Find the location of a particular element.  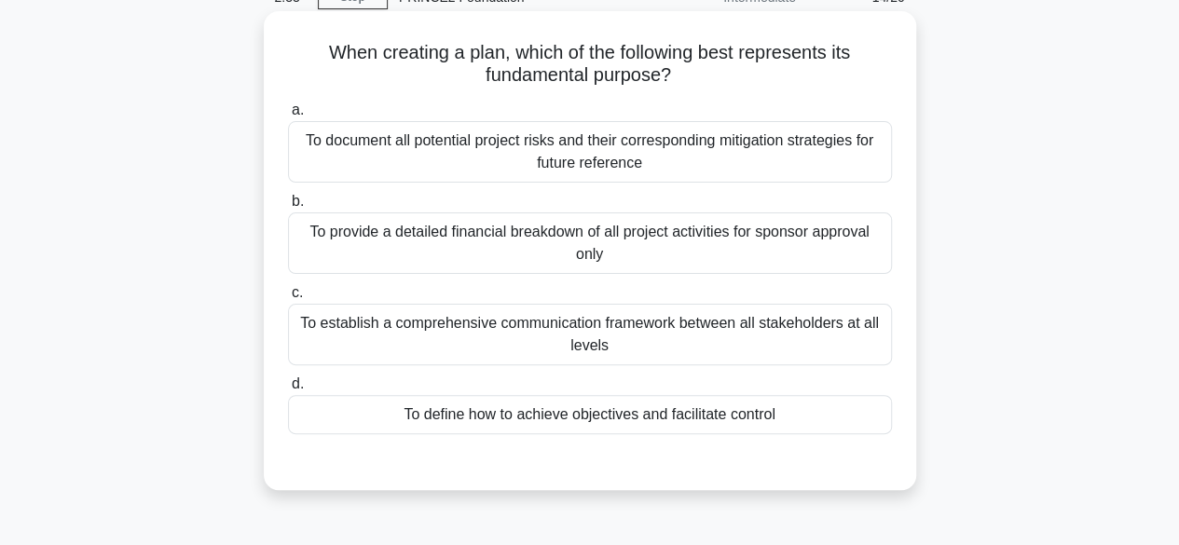

span: a. is located at coordinates (297, 109).